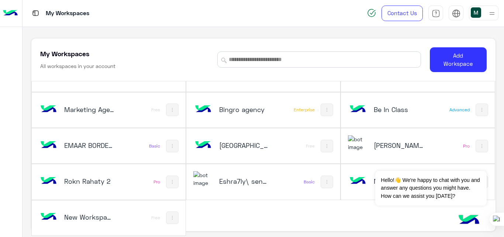 The image size is (504, 237). What do you see at coordinates (304, 110) in the screenshot?
I see `div: Enterprise` at bounding box center [304, 110].